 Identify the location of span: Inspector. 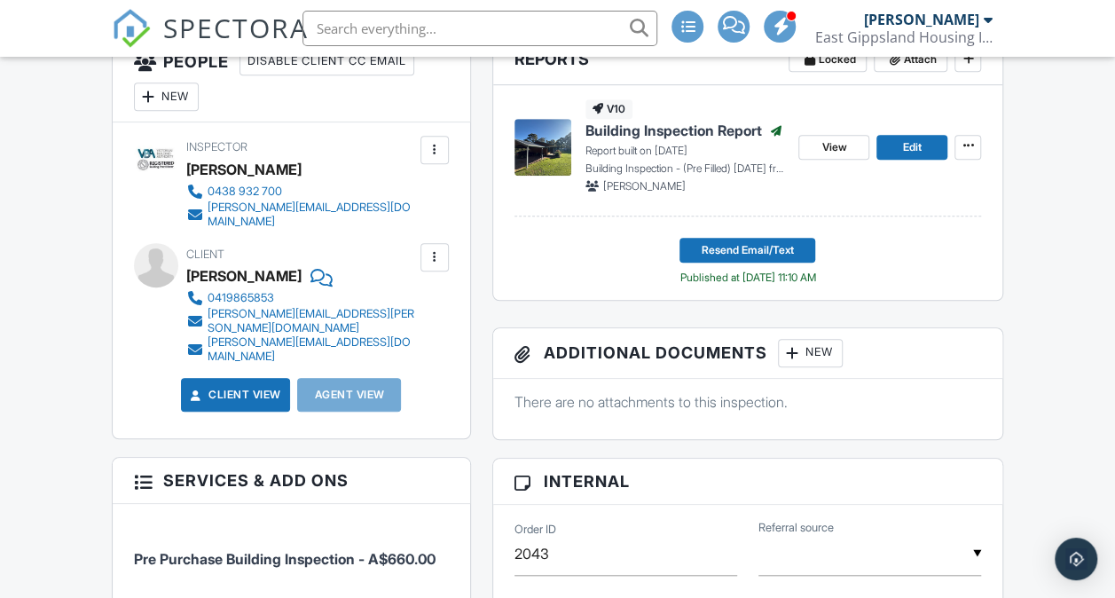
(216, 146).